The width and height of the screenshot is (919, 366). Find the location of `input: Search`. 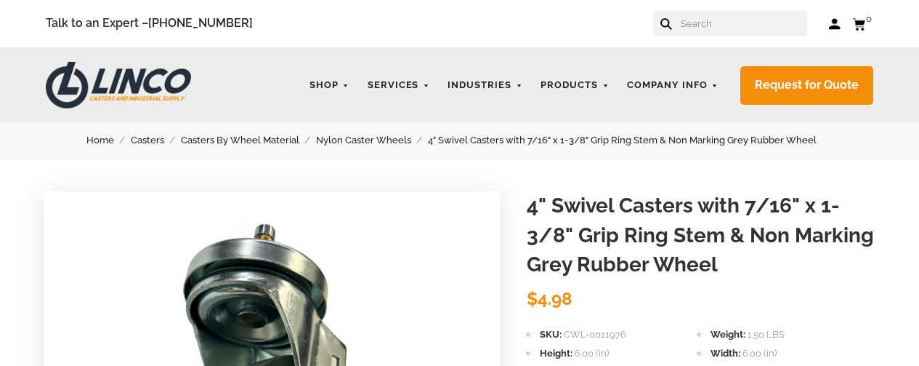

input: Search is located at coordinates (744, 23).